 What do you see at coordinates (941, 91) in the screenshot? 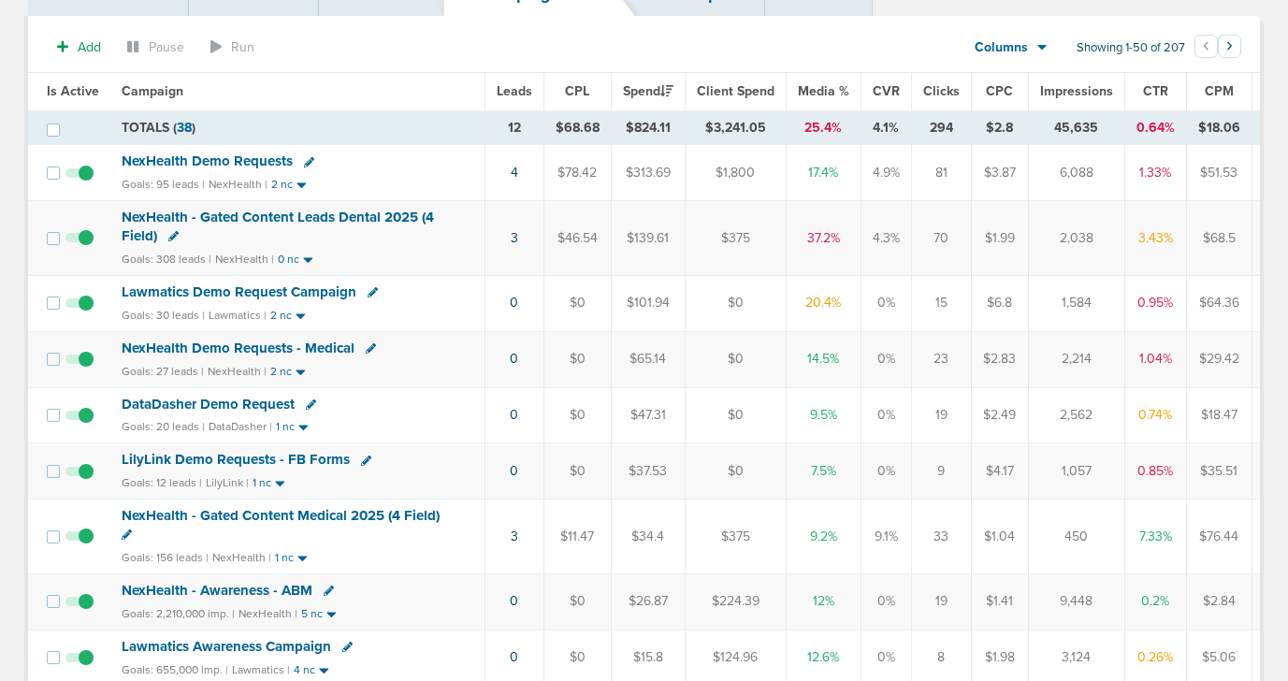
I see `span: Clicks` at bounding box center [941, 91].